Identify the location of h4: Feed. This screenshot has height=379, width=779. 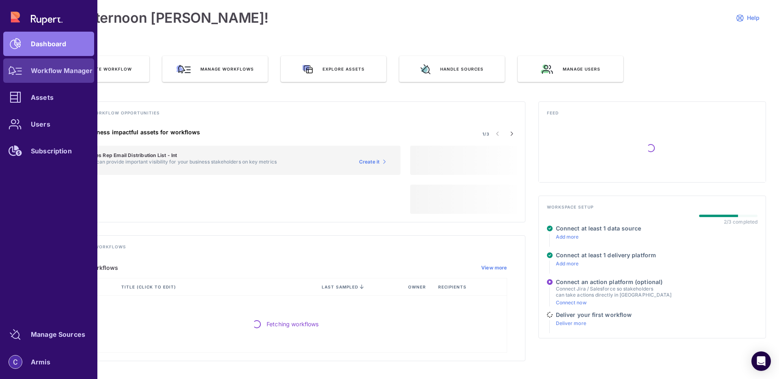
(652, 115).